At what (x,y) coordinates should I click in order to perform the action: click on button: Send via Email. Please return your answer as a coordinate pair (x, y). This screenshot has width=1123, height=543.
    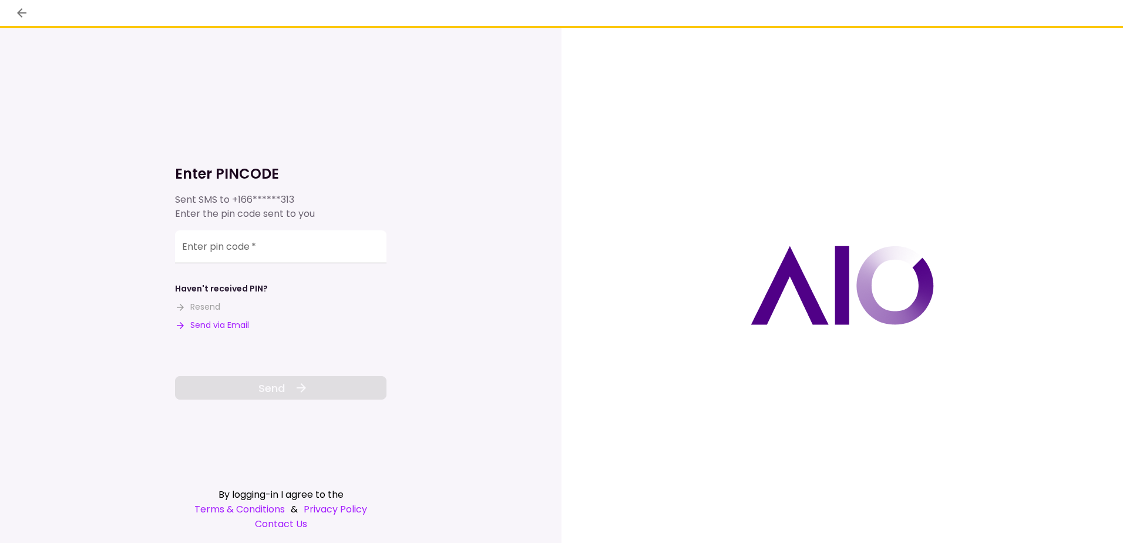
    Looking at the image, I should click on (212, 325).